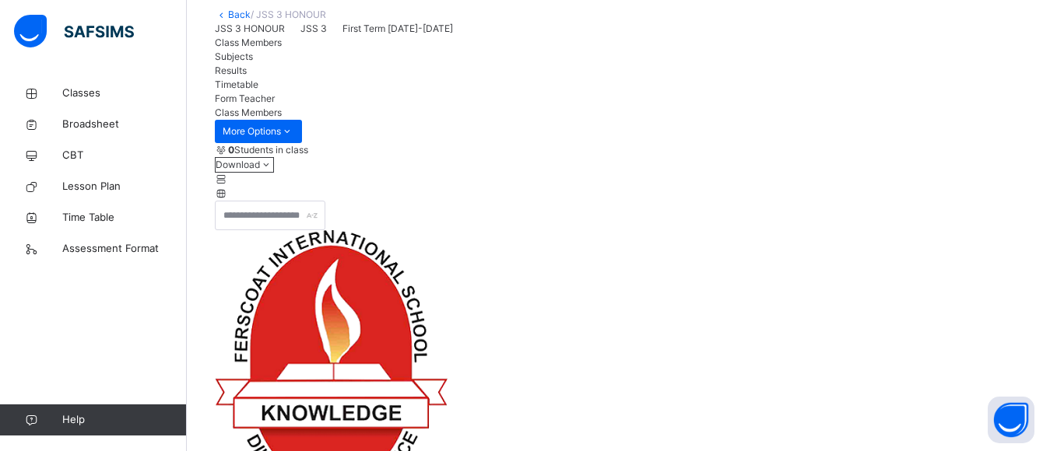 This screenshot has width=1050, height=451. Describe the element at coordinates (125, 125) in the screenshot. I see `span: Broadsheet` at that location.